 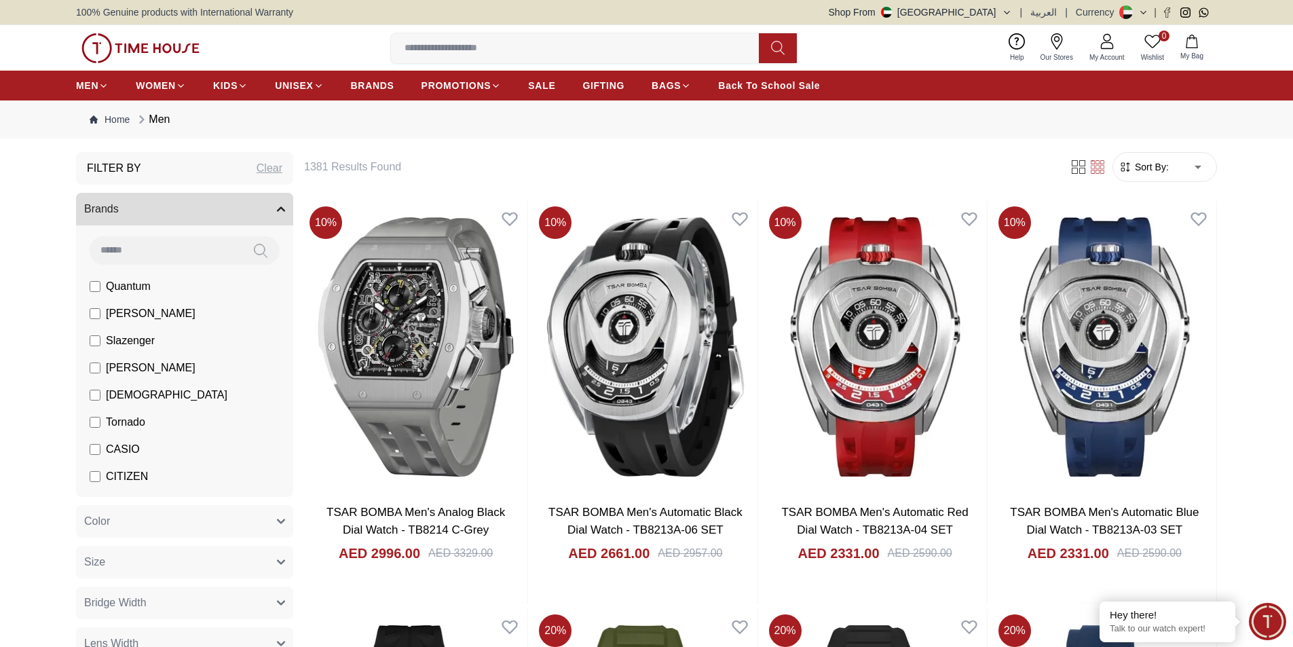 I want to click on a: GIFTING, so click(x=603, y=86).